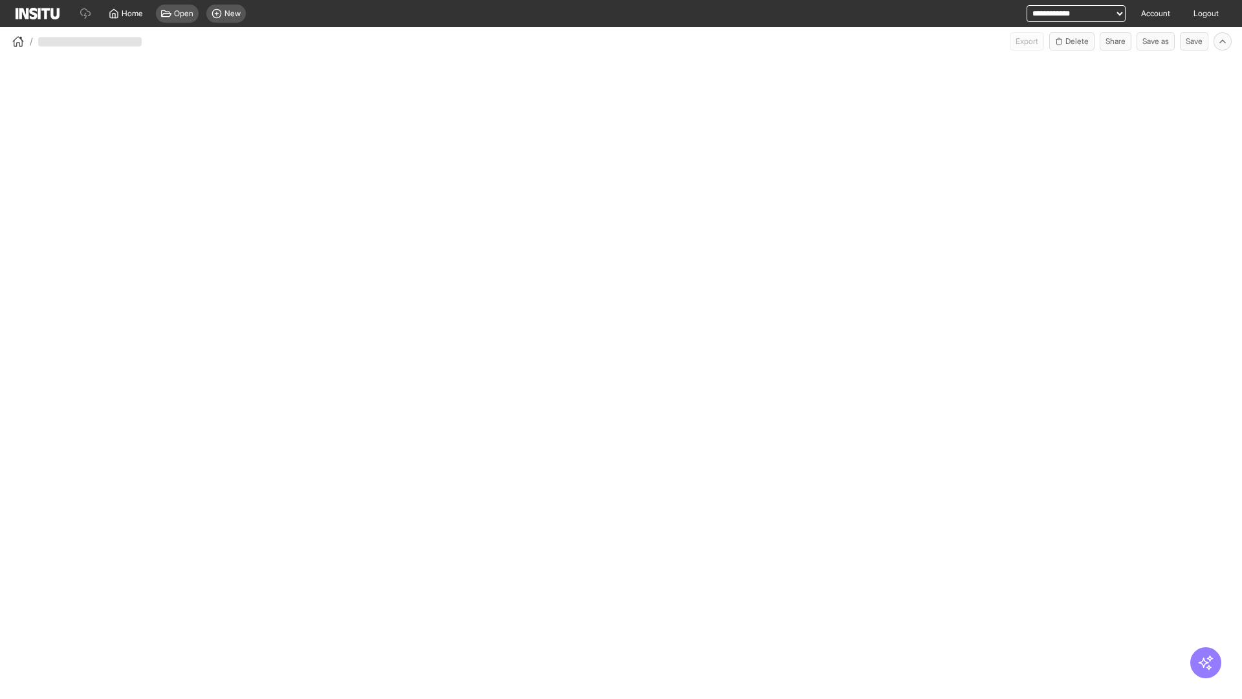  Describe the element at coordinates (232, 14) in the screenshot. I see `span: New` at that location.